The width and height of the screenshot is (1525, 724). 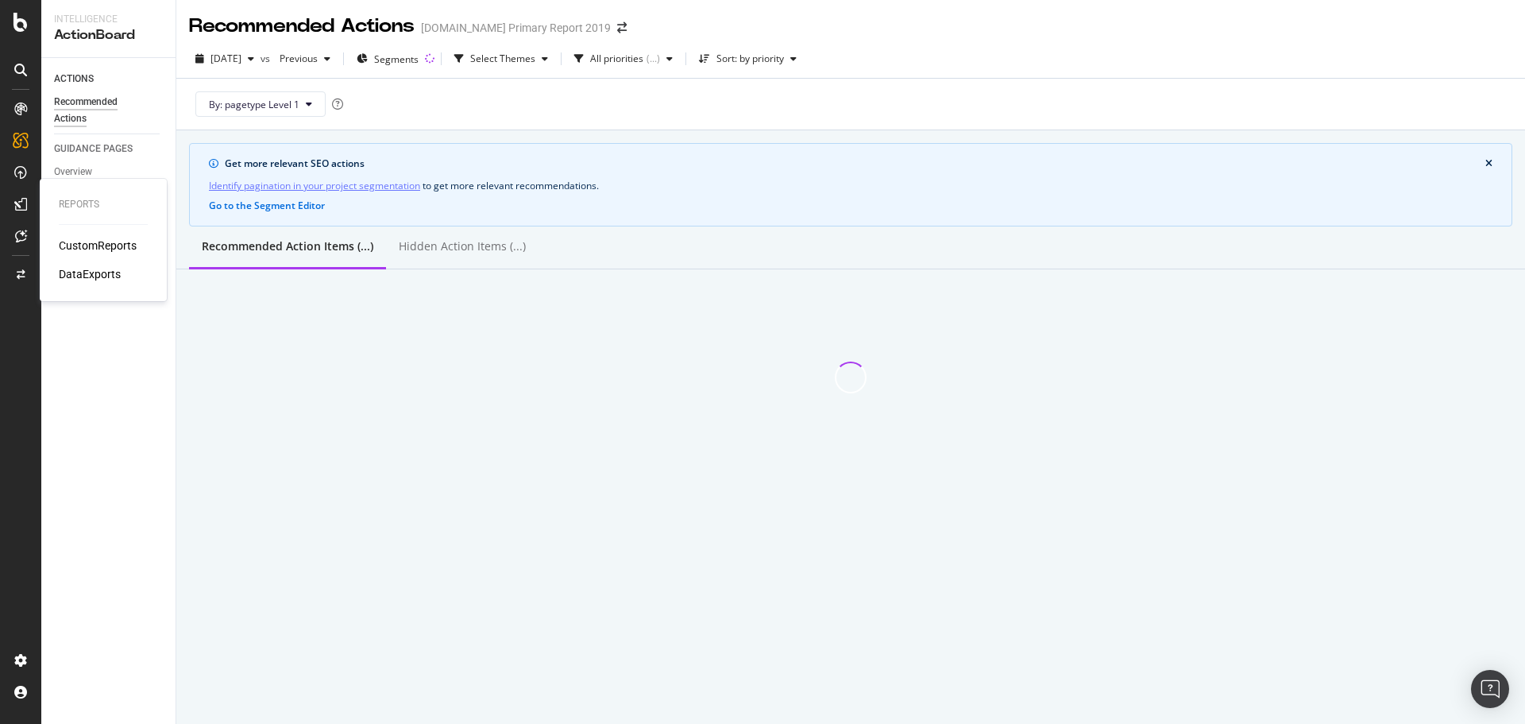 I want to click on a: Overview, so click(x=109, y=172).